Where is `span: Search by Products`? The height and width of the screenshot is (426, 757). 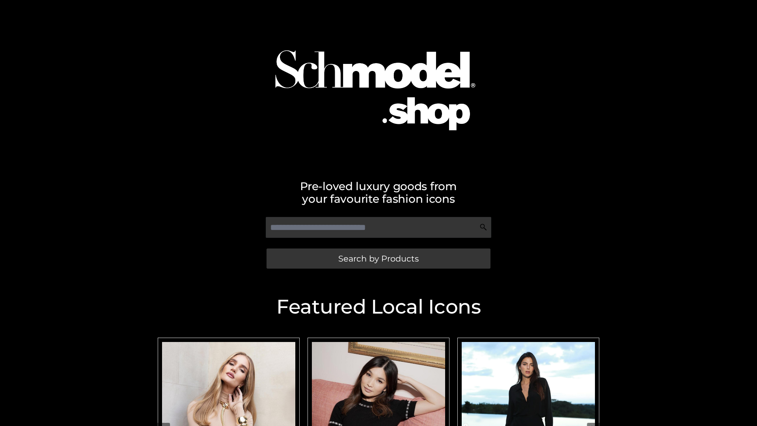
span: Search by Products is located at coordinates (379, 258).